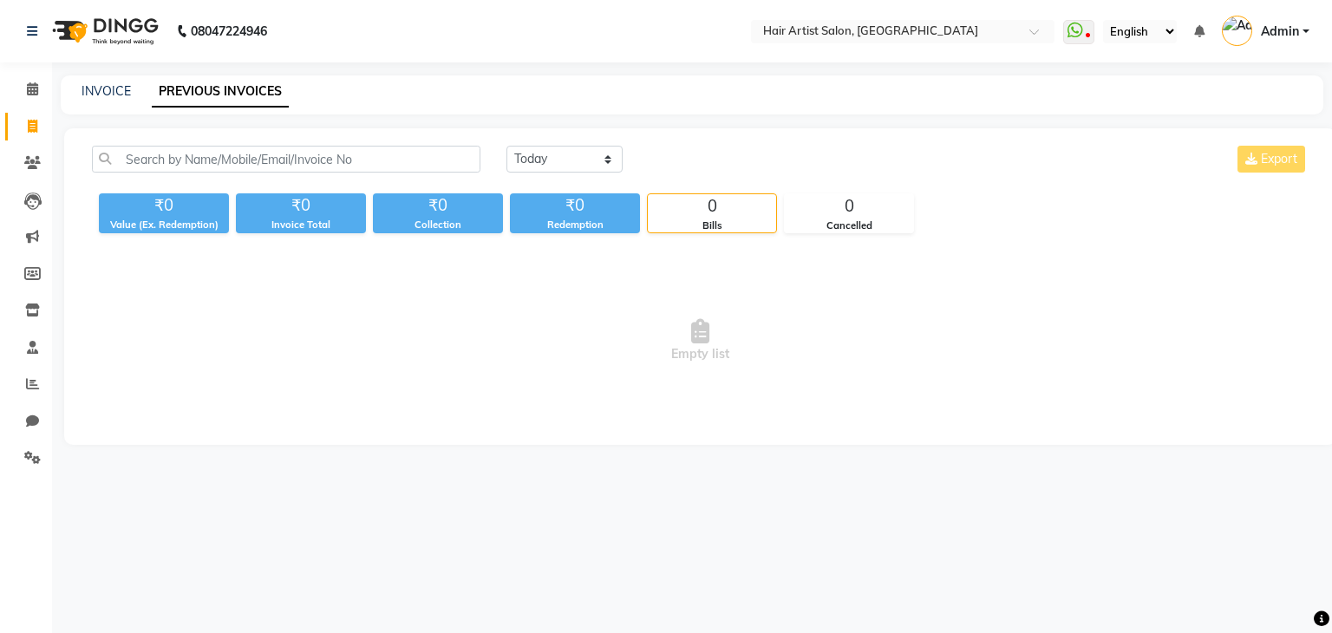 The height and width of the screenshot is (633, 1332). Describe the element at coordinates (229, 31) in the screenshot. I see `b: 08047224946` at that location.